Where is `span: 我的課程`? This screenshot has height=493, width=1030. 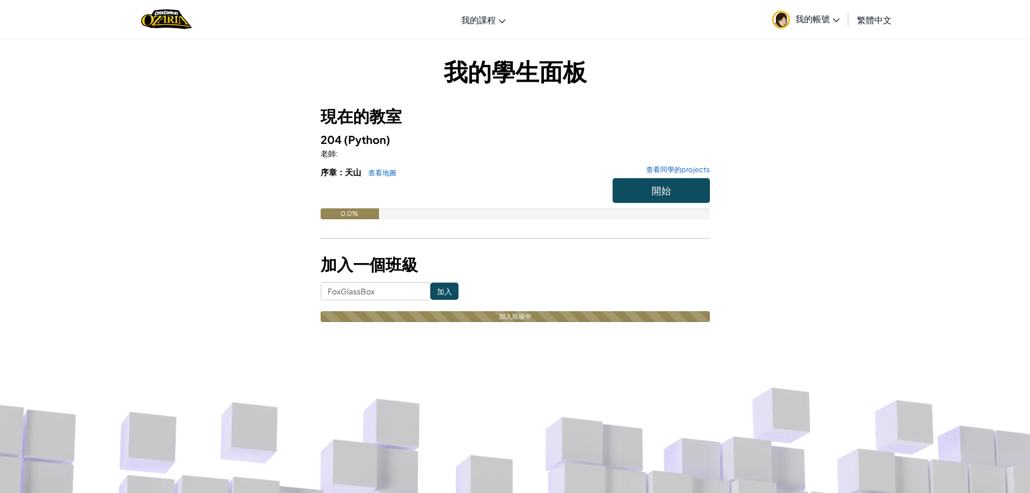
span: 我的課程 is located at coordinates (479, 19).